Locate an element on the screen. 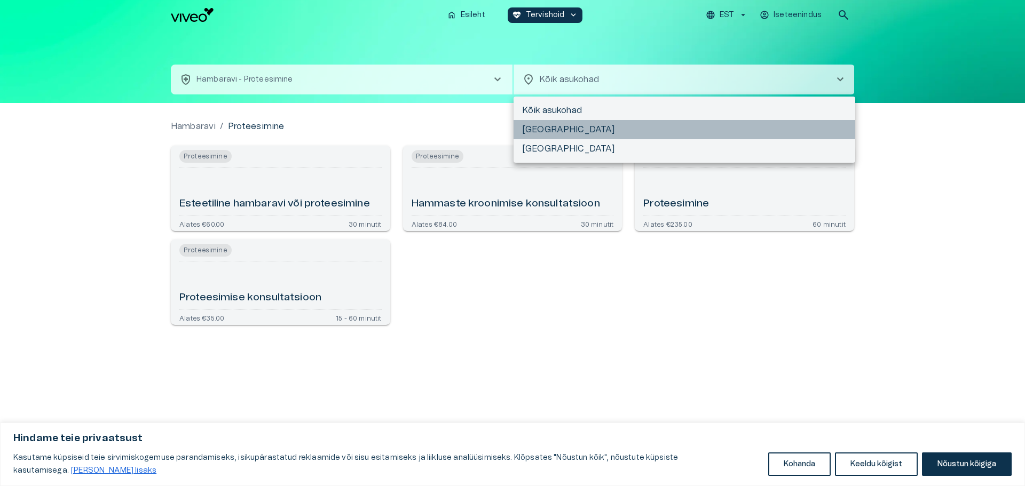 The width and height of the screenshot is (1025, 486). p: Hindame teie privaatsust is located at coordinates (512, 439).